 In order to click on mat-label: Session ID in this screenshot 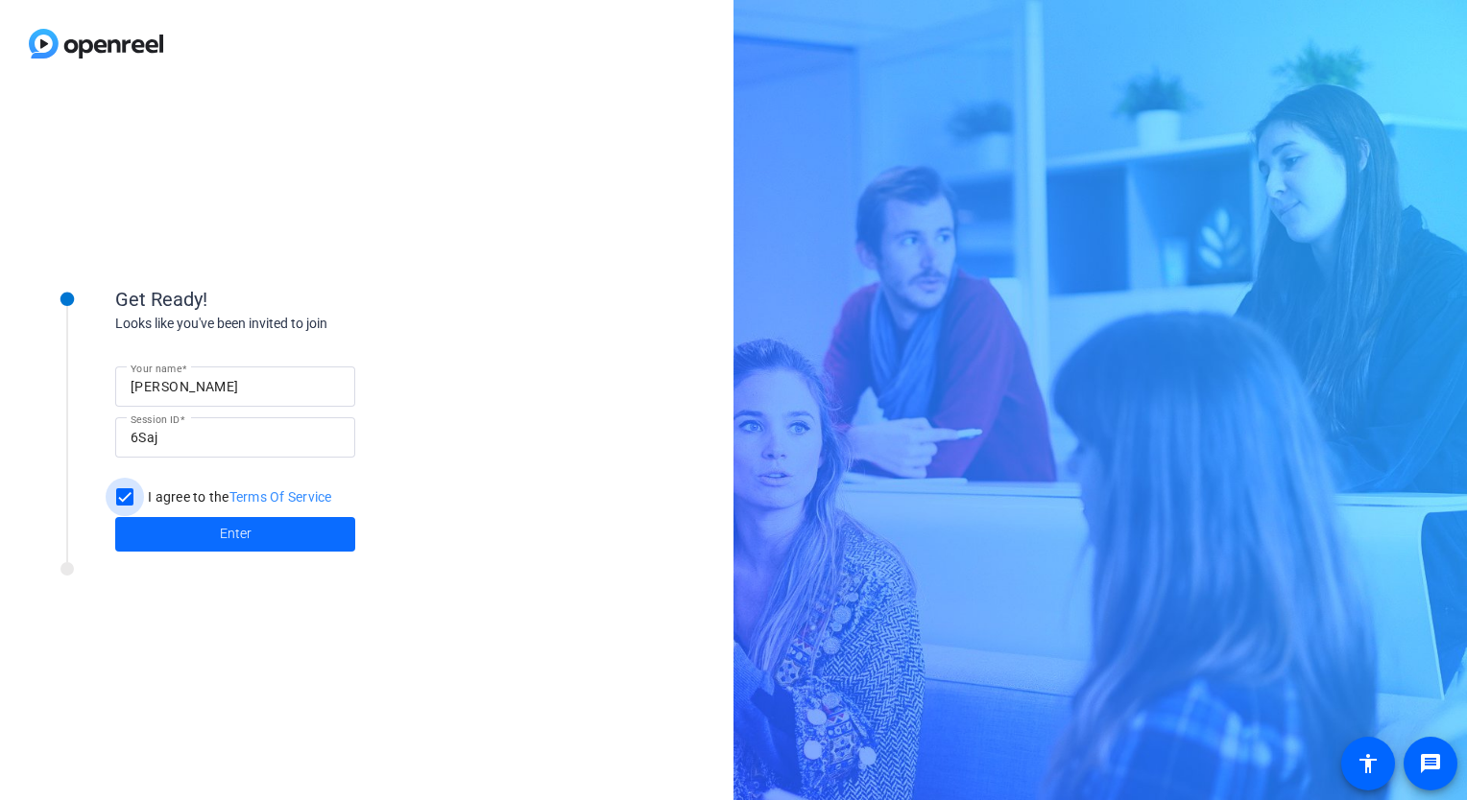, I will do `click(155, 419)`.